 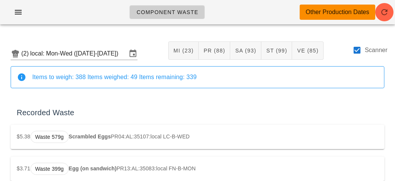 What do you see at coordinates (167, 12) in the screenshot?
I see `span: Component Waste` at bounding box center [167, 12].